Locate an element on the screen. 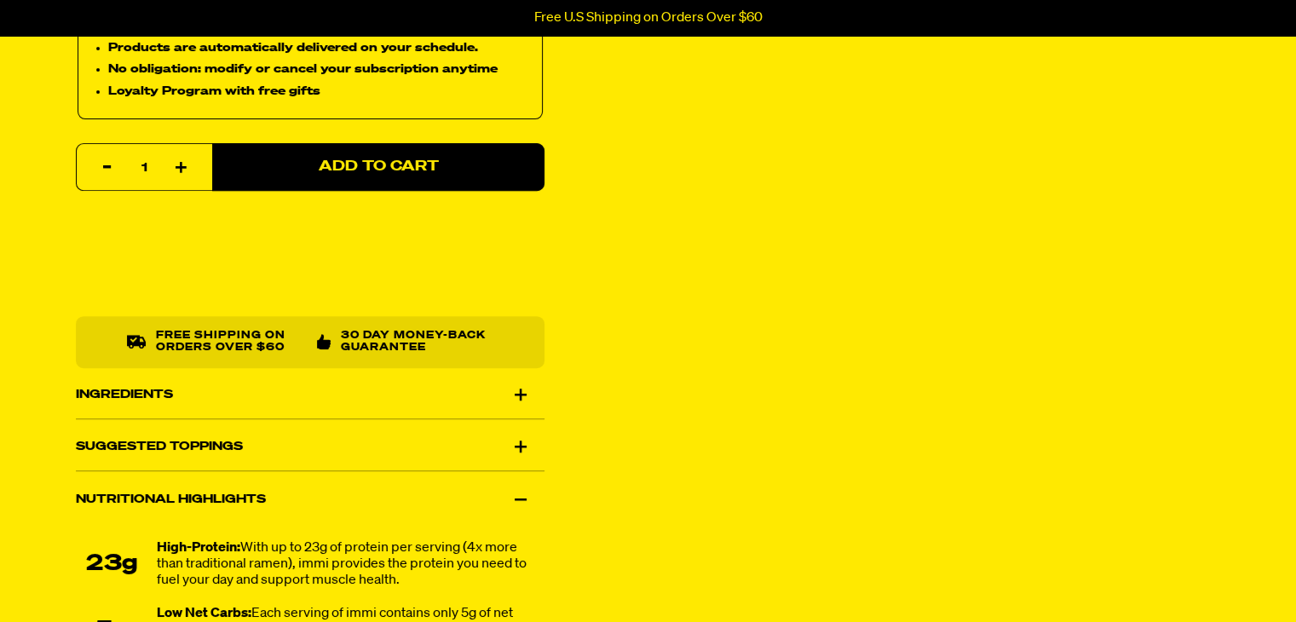 This screenshot has width=1296, height=622. strong: High-Protein: is located at coordinates (199, 548).